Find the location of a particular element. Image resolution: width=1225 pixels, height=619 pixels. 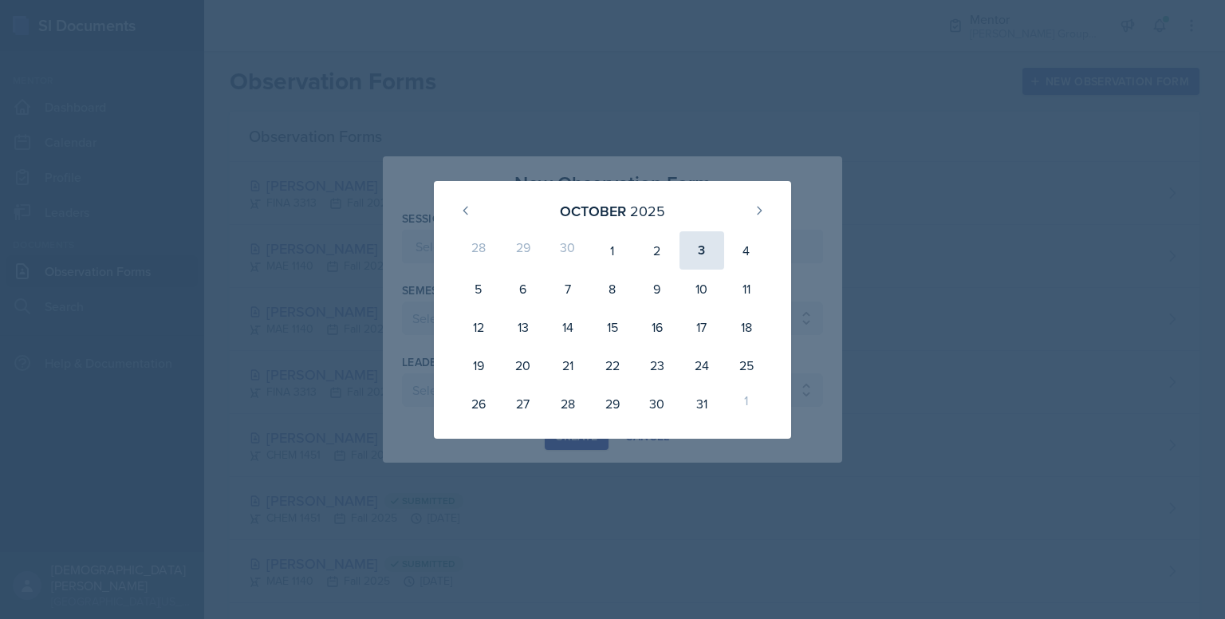

div: 15 is located at coordinates (613, 327).